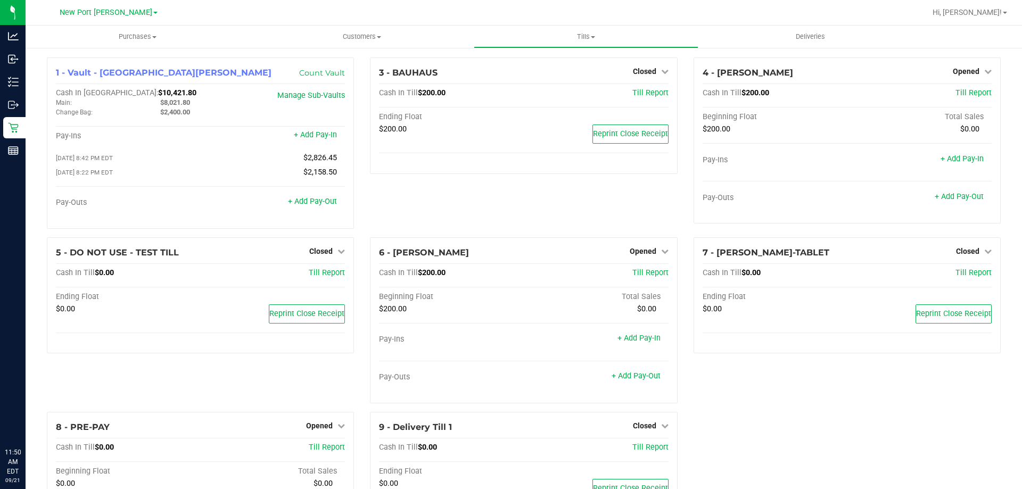  I want to click on span: $2,400.00, so click(175, 112).